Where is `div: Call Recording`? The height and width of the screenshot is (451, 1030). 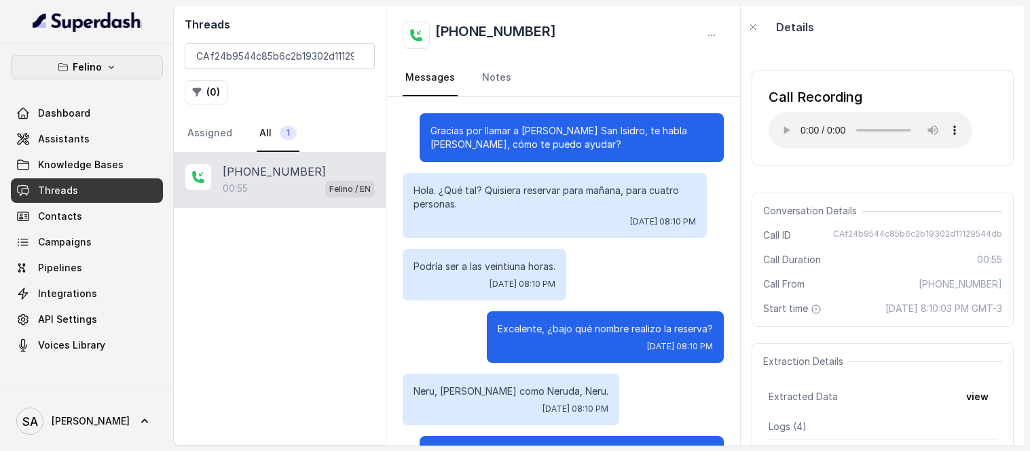
div: Call Recording is located at coordinates (870, 97).